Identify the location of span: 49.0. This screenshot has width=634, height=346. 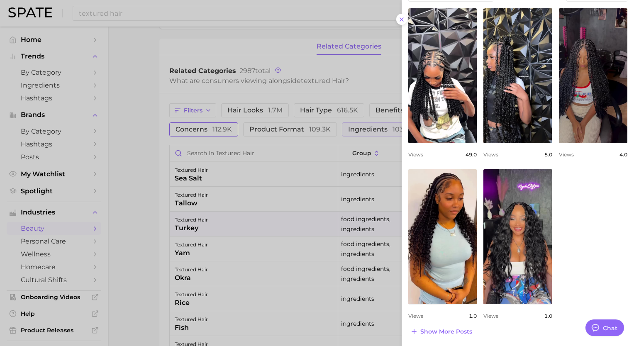
(471, 154).